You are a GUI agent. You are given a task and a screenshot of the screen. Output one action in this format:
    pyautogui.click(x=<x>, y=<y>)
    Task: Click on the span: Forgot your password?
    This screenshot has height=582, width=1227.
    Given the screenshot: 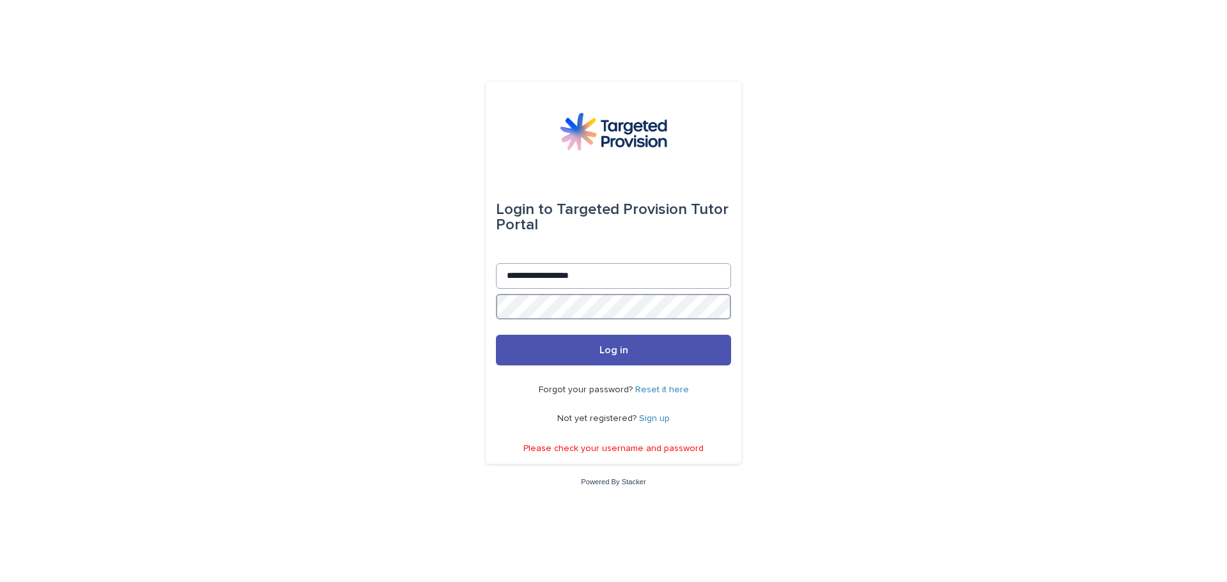 What is the action you would take?
    pyautogui.click(x=587, y=390)
    